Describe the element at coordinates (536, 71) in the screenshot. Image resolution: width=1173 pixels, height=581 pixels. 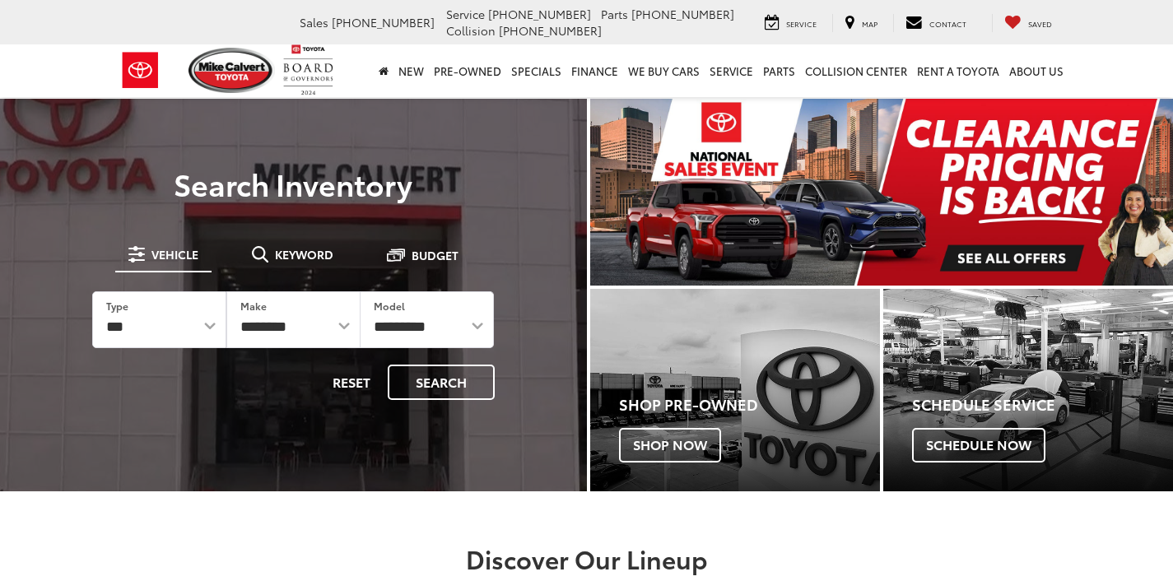
I see `a: Specials` at that location.